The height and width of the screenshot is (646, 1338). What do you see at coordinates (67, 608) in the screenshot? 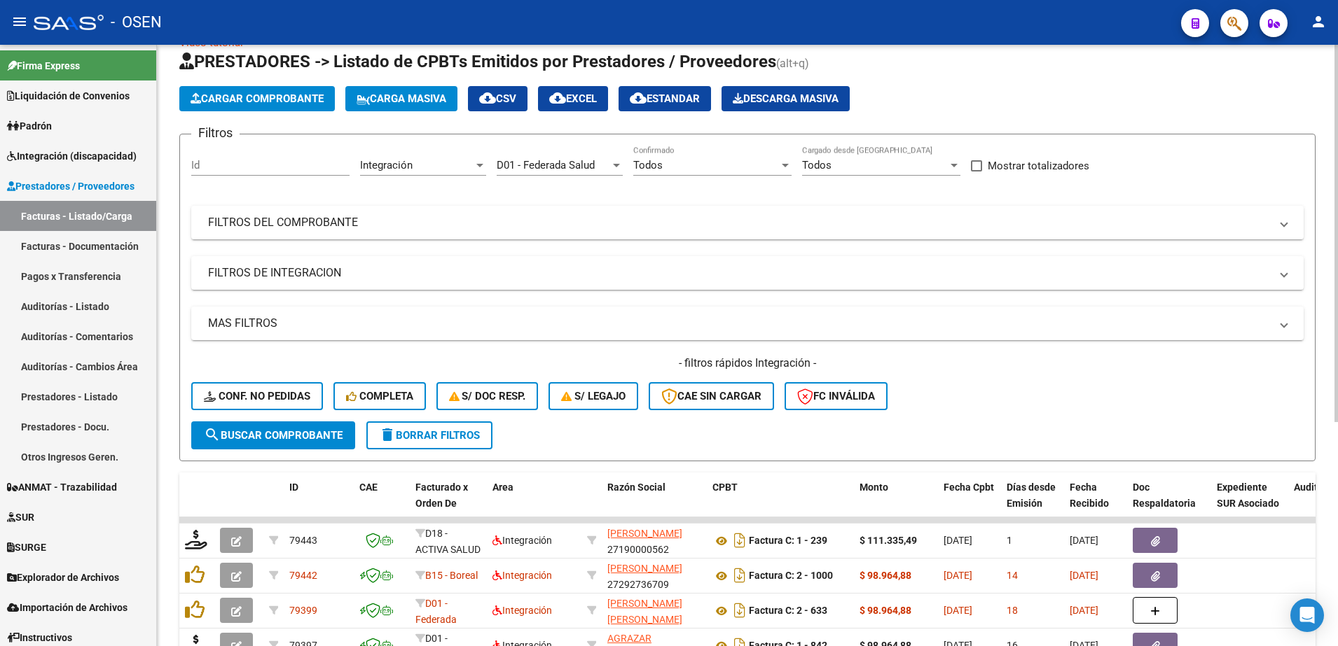
I see `span: Importación de Archivos` at bounding box center [67, 608].